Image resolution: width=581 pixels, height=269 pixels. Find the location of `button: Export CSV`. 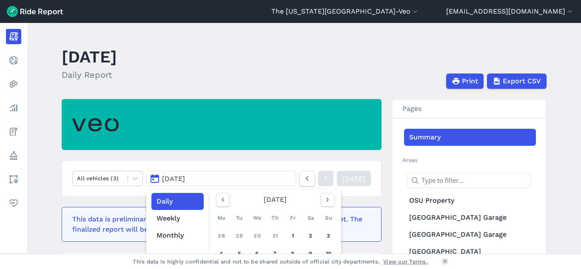

button: Export CSV is located at coordinates (517, 81).